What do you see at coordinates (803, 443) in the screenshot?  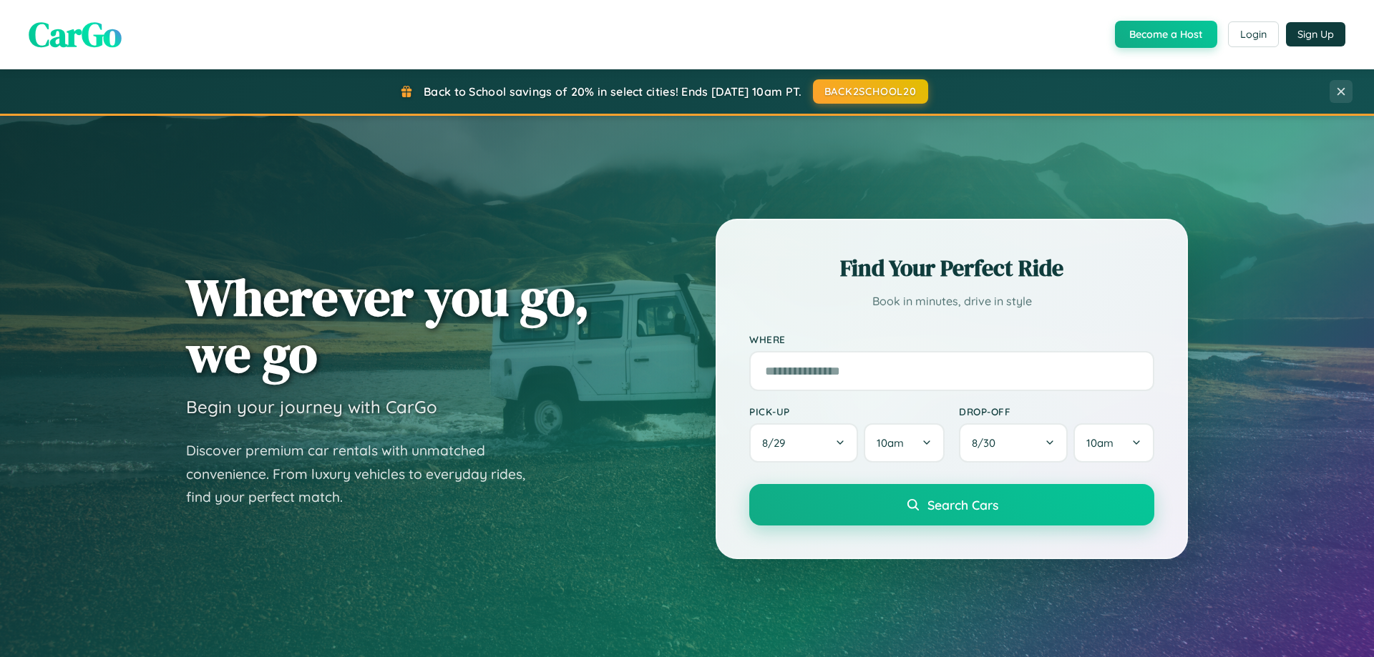 I see `button: 8/29` at bounding box center [803, 443].